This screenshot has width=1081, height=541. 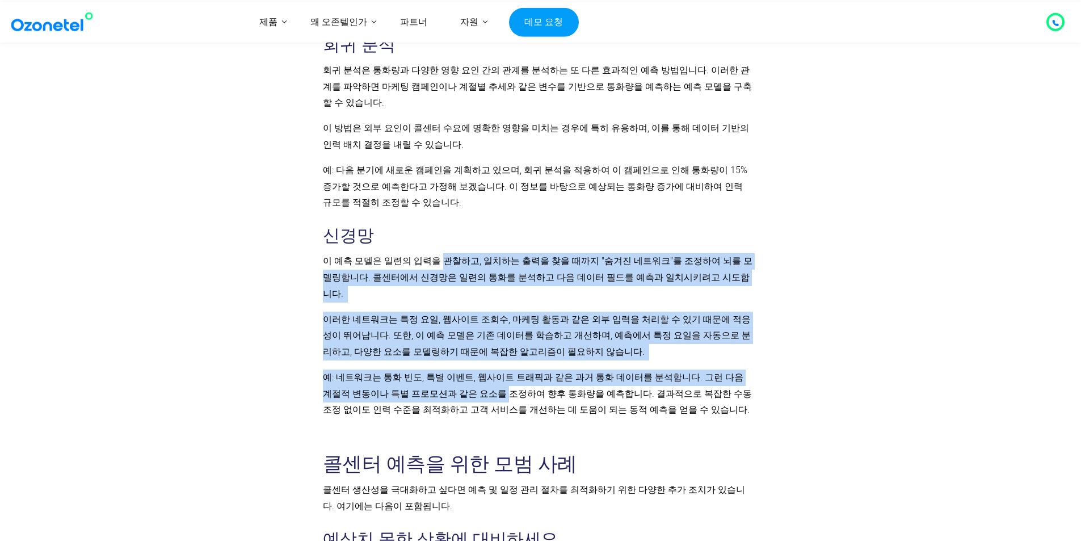 I want to click on font: 이러한 네트워크는 특정 요일, 웹사이트 조회수, 마케팅 활동과 같은 외부 입력을 처리할 수 있기 때문에 적응성이 뛰어납니다. 또한, 이 예측 모델은 기존 데이터를 학습하고 개..., so click(x=537, y=335).